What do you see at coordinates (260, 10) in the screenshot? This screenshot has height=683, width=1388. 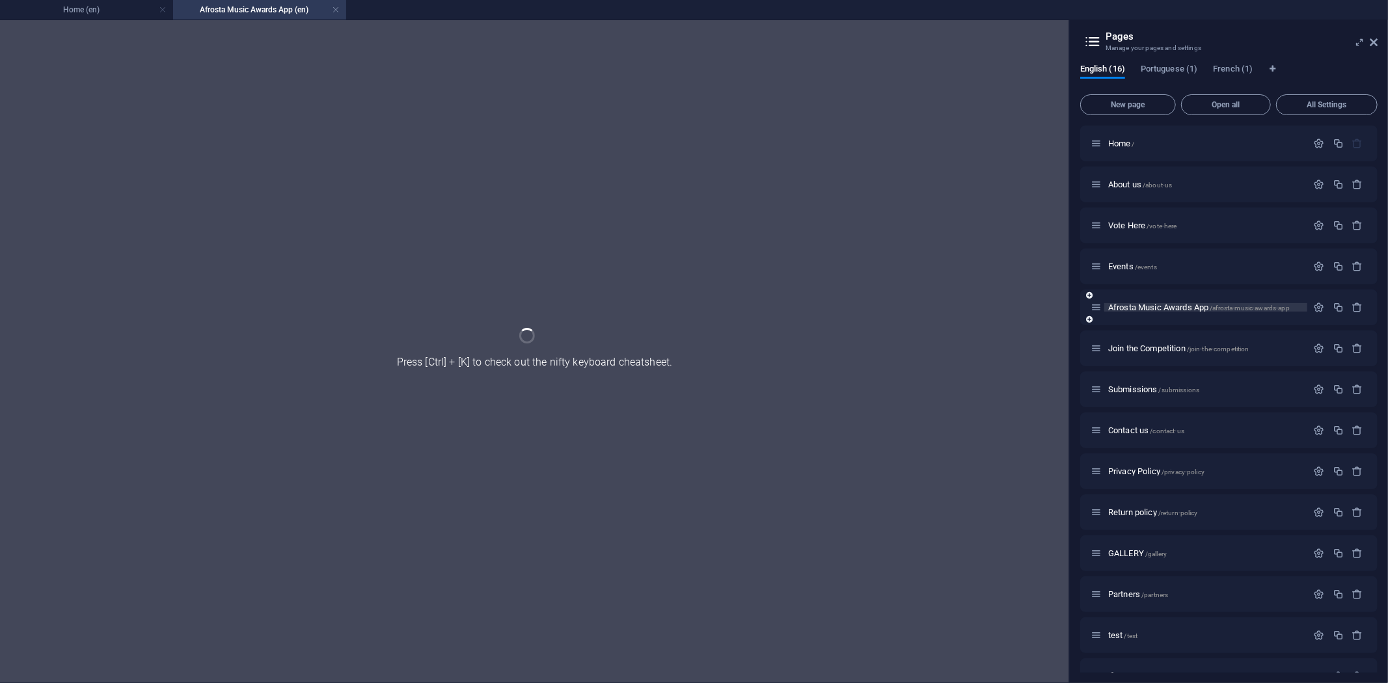 I see `h4: Afrosta Music Awards App (en)` at bounding box center [260, 10].